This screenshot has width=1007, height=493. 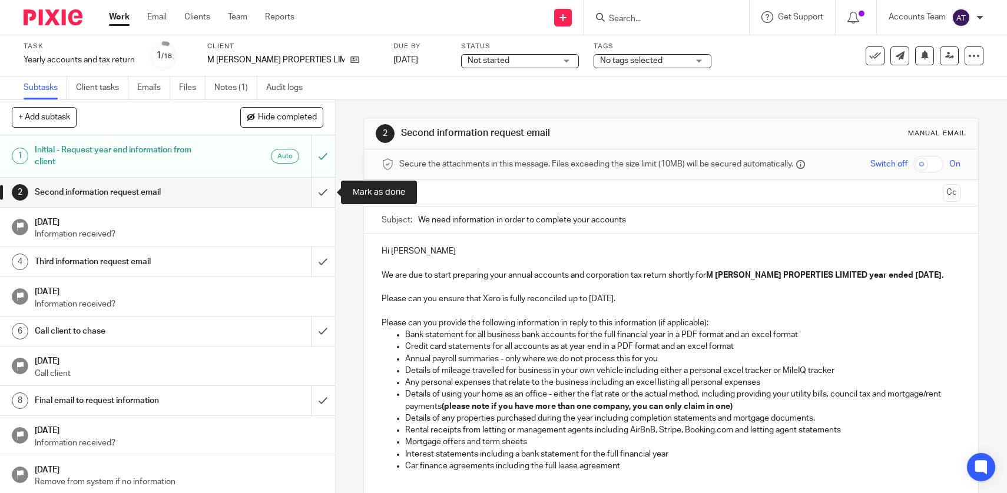 I want to click on a: Client tasks, so click(x=102, y=88).